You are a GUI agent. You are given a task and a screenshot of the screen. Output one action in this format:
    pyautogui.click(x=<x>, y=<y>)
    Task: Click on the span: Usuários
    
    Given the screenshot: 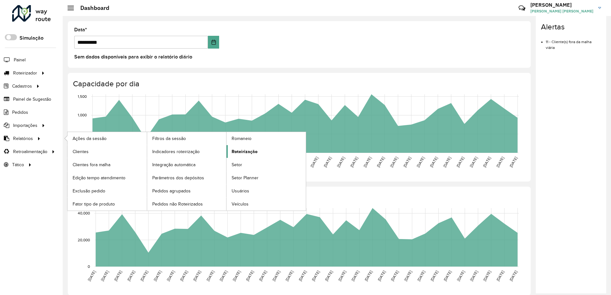 What is the action you would take?
    pyautogui.click(x=240, y=191)
    